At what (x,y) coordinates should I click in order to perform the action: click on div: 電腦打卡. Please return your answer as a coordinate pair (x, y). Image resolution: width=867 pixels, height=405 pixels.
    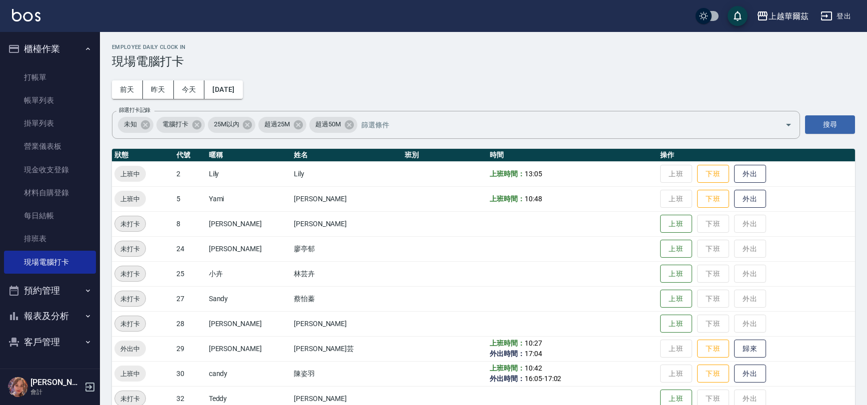
    Looking at the image, I should click on (180, 125).